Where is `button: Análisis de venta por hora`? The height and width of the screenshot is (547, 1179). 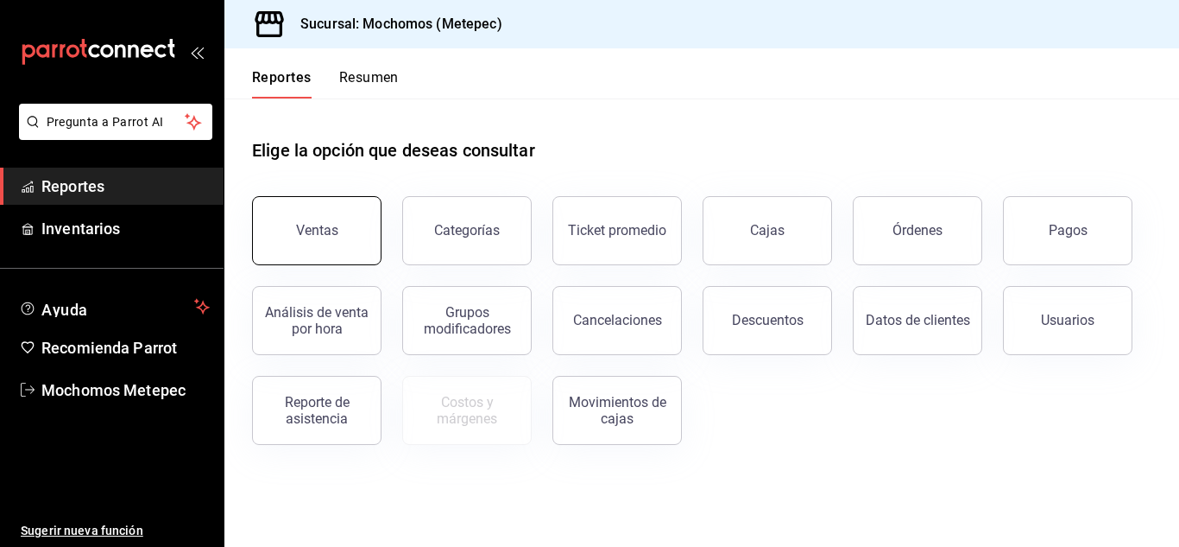 button: Análisis de venta por hora is located at coordinates (317, 320).